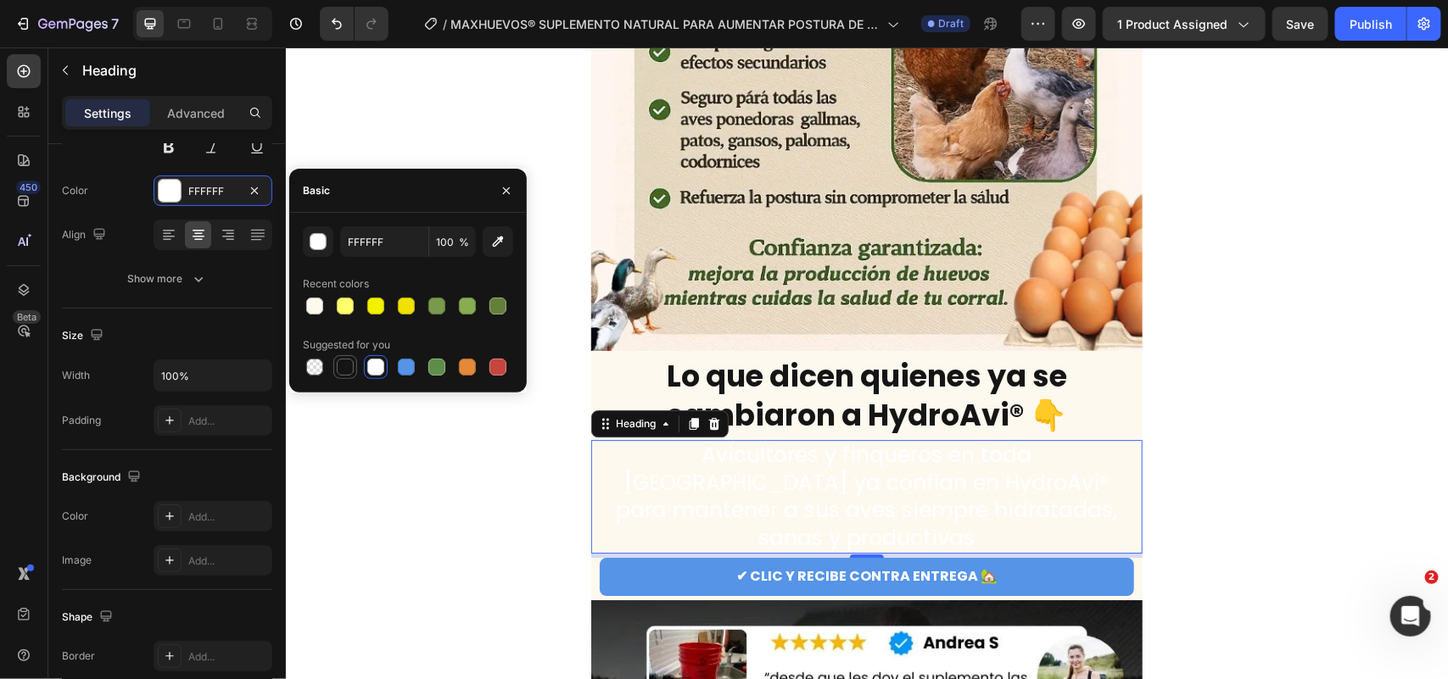 Image resolution: width=1448 pixels, height=679 pixels. I want to click on div: Padding, so click(81, 421).